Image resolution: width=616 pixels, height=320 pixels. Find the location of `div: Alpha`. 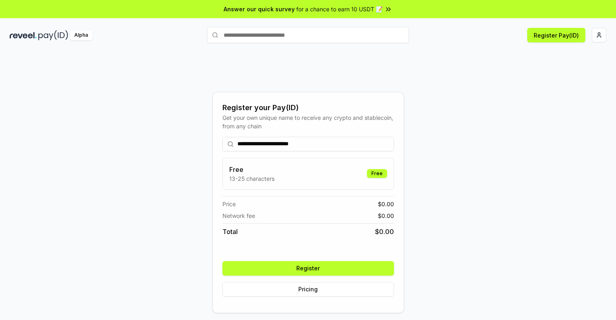

div: Alpha is located at coordinates (81, 35).